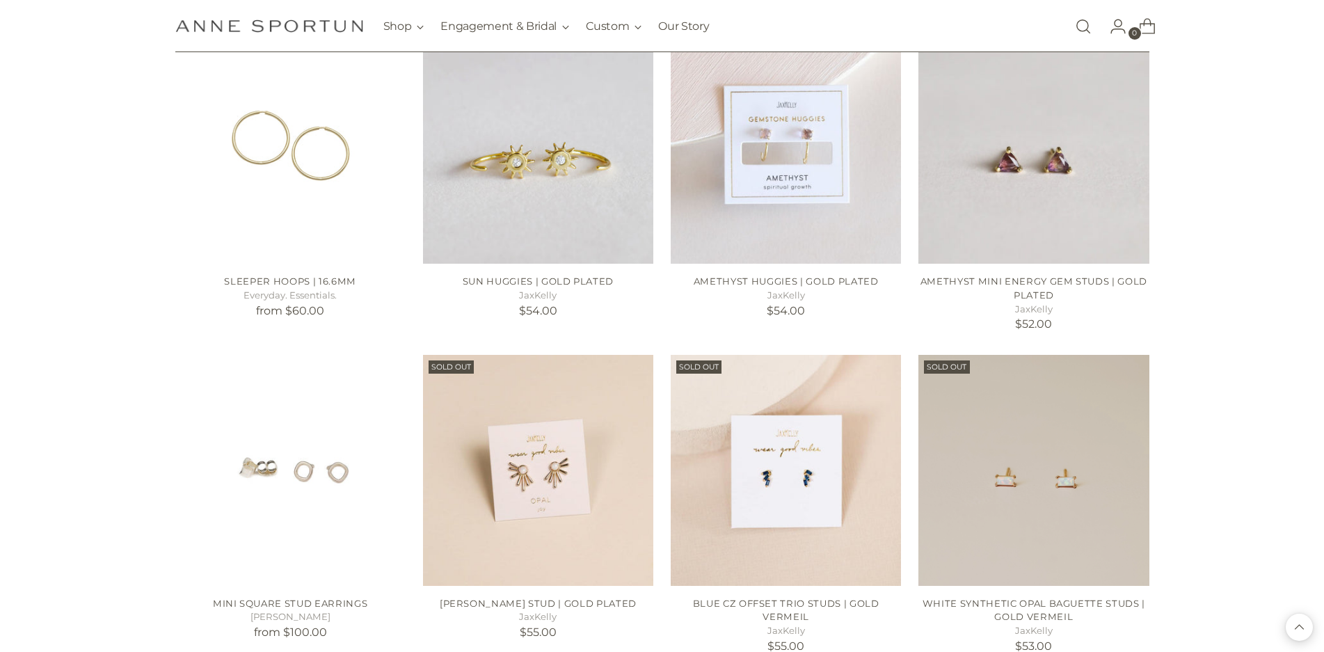 This screenshot has width=1324, height=652. Describe the element at coordinates (613, 26) in the screenshot. I see `button: Custom` at that location.